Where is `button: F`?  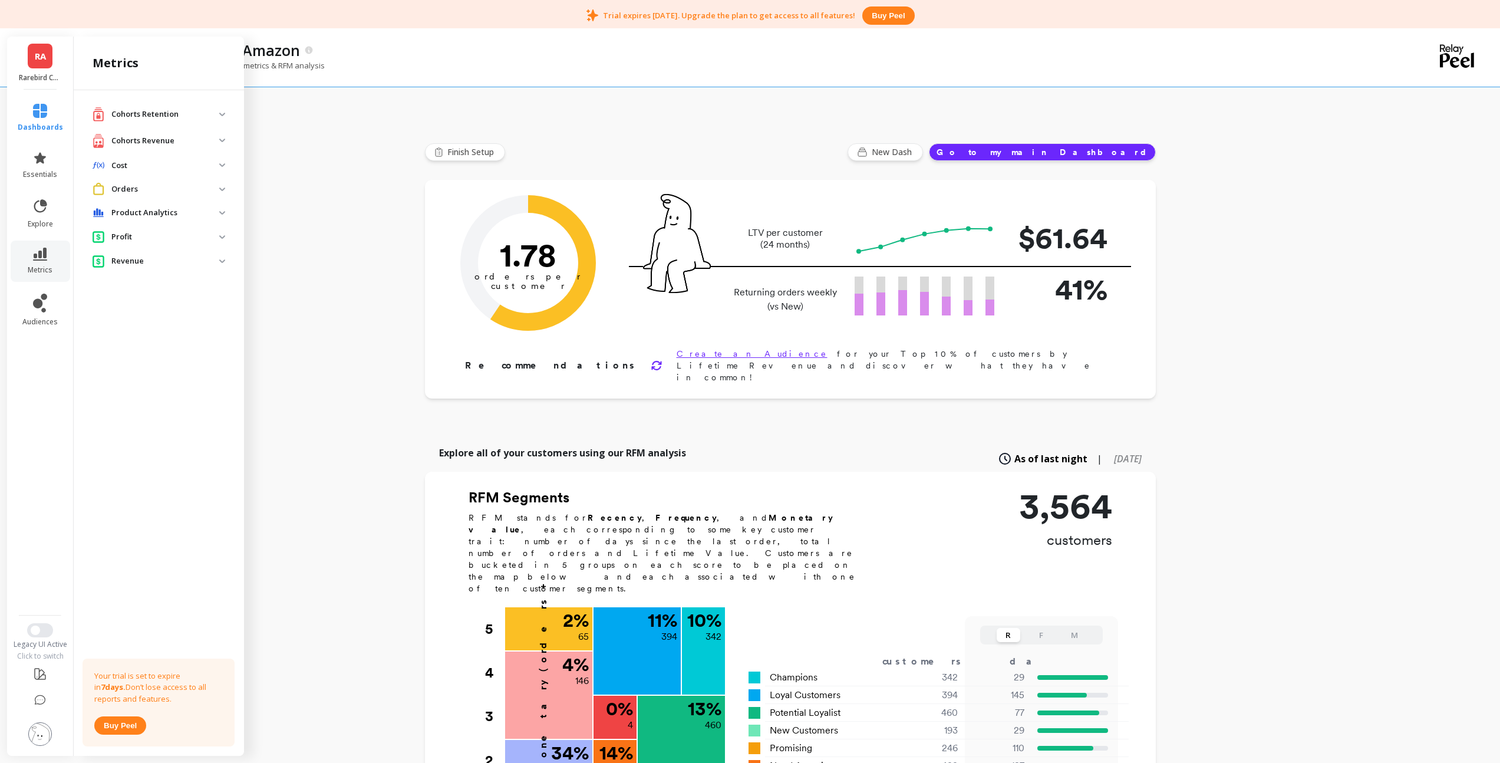
button: F is located at coordinates (1041, 635).